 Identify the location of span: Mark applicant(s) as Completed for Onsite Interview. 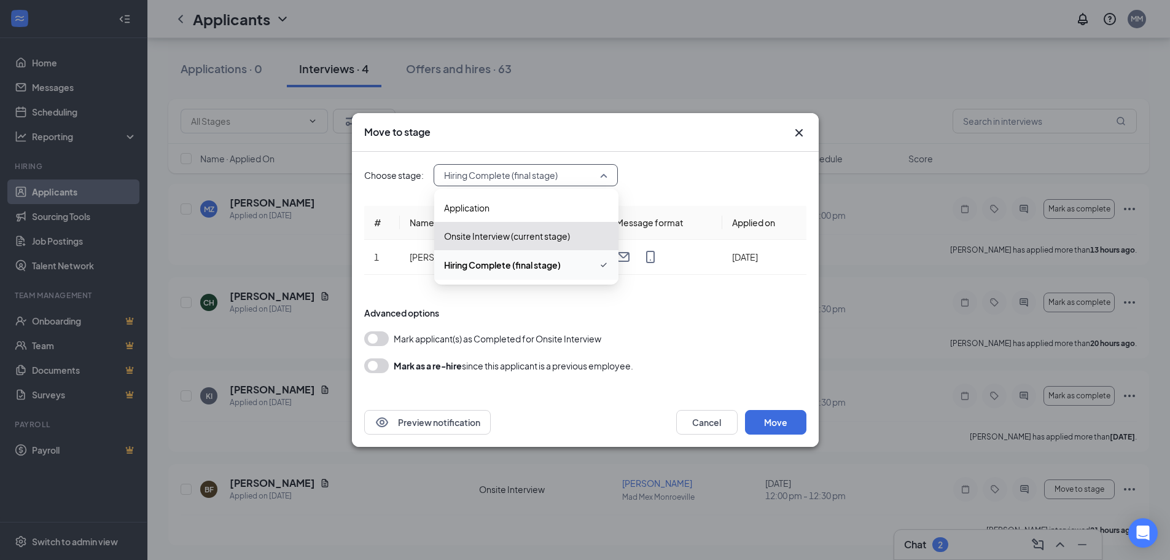
(498, 339).